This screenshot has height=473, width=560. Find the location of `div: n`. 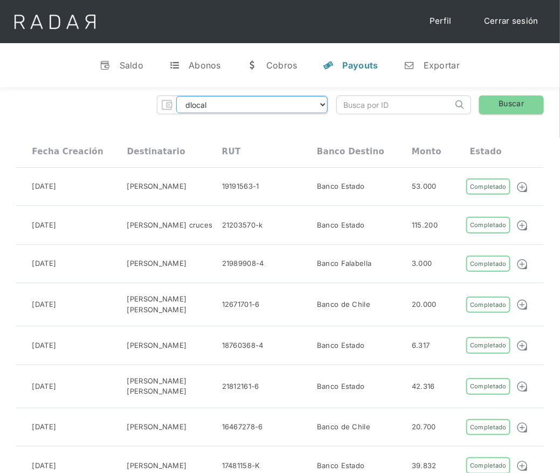

div: n is located at coordinates (410, 65).